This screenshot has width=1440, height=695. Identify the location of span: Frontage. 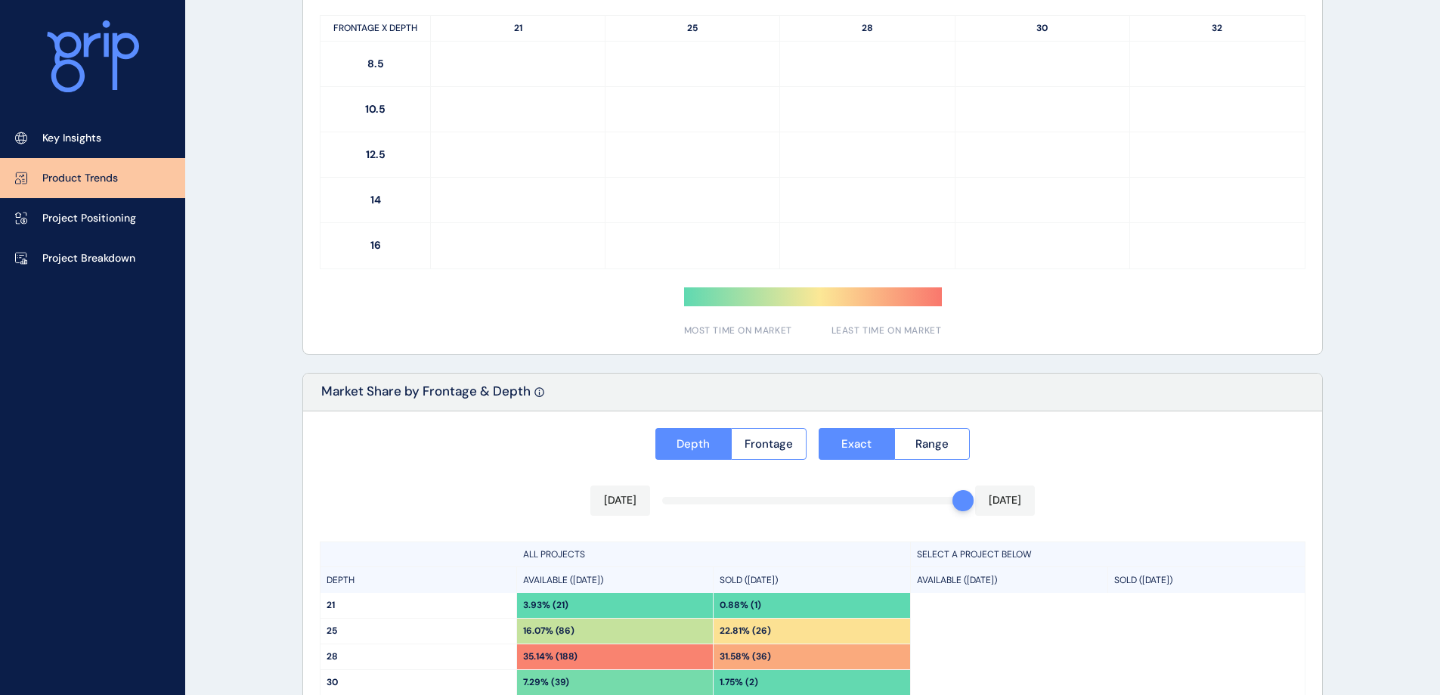
(769, 444).